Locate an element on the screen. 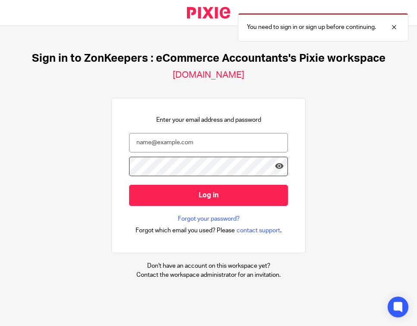 This screenshot has width=417, height=326. span: Forgot which email you used? Please is located at coordinates (185, 230).